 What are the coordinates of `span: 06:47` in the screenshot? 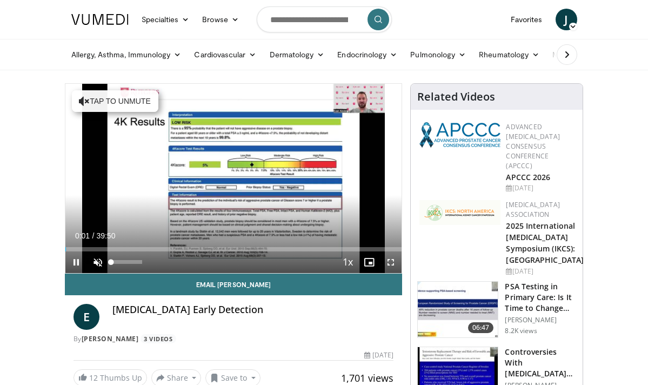 It's located at (481, 327).